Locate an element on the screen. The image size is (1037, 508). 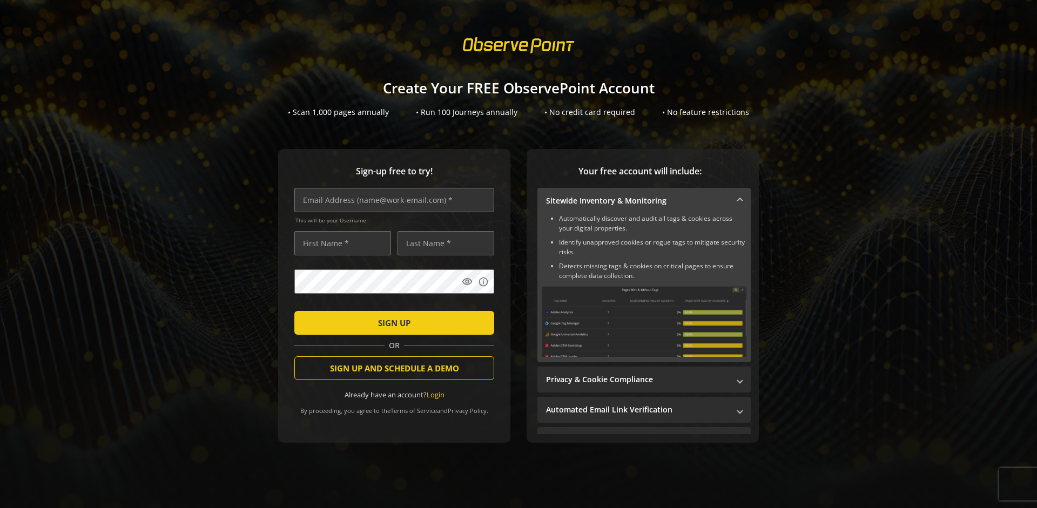
li: Identify unapproved cookies or rogue tags to mitigate security risks. is located at coordinates (652, 247).